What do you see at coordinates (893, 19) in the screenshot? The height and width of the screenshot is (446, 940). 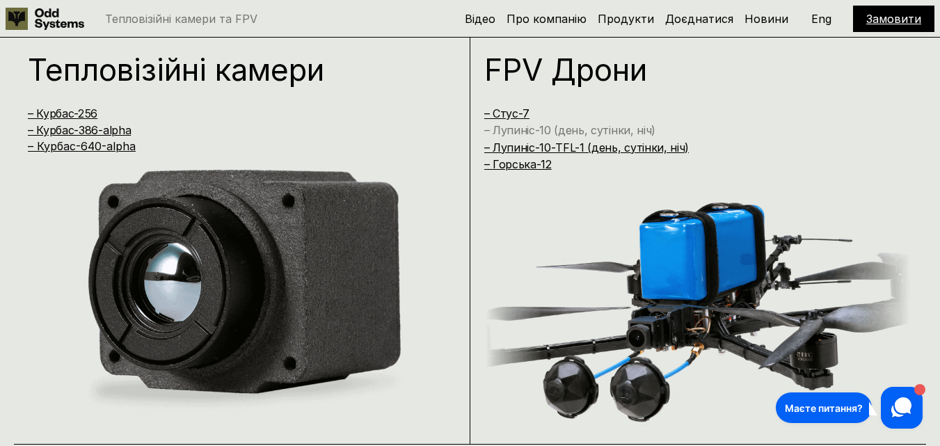 I see `a: Замовити` at bounding box center [893, 19].